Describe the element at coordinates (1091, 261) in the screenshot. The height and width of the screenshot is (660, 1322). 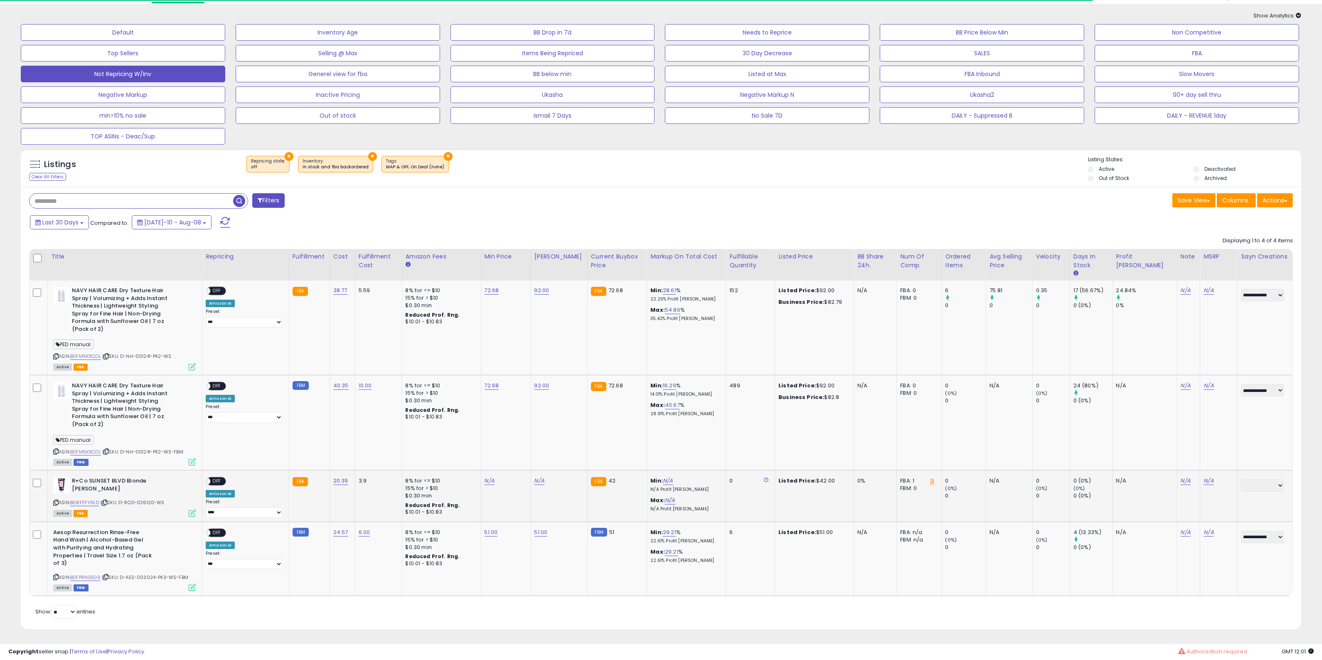
I see `div: Days In Stock` at that location.